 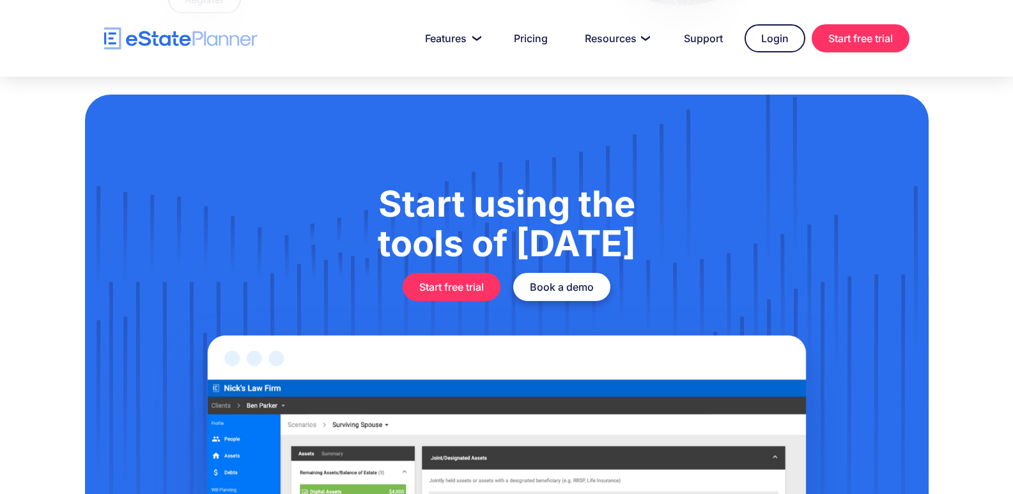 I want to click on a: Support, so click(x=703, y=38).